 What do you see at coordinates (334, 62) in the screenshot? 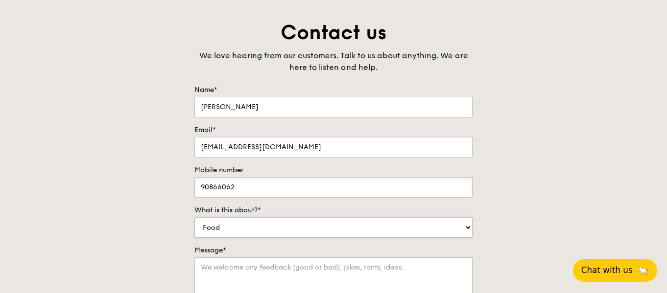
I see `div: We love hearing from our customers. Talk to us about anything. We are here to listen and help.` at bounding box center [334, 62].